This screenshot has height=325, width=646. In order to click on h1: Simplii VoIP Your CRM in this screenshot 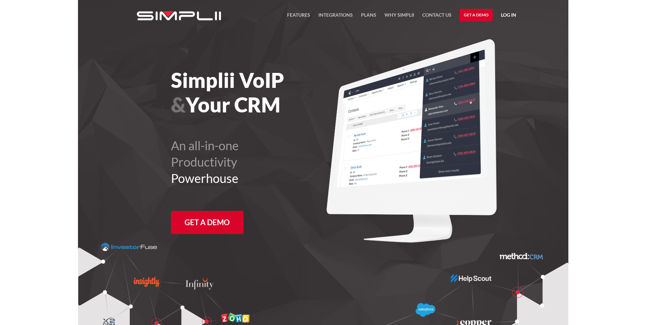, I will do `click(266, 92)`.